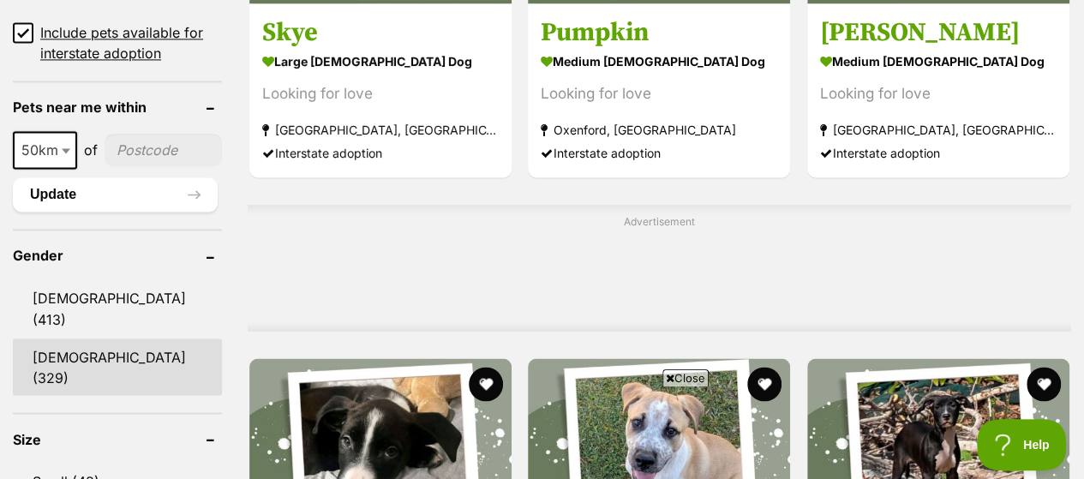 Image resolution: width=1084 pixels, height=479 pixels. What do you see at coordinates (117, 439) in the screenshot?
I see `header: Size` at bounding box center [117, 439].